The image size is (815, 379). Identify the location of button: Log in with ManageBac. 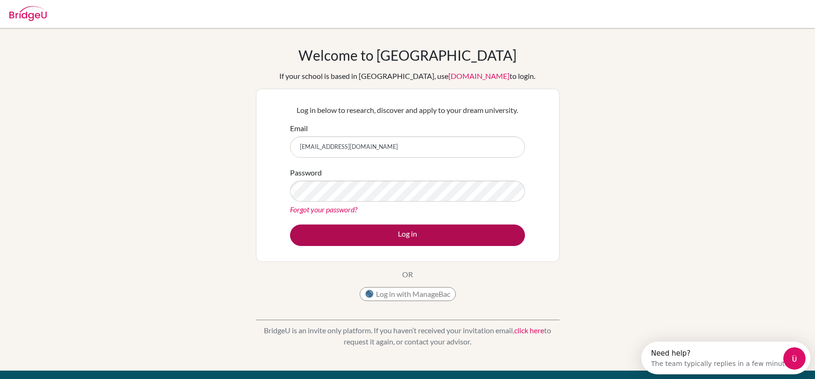
(408, 294).